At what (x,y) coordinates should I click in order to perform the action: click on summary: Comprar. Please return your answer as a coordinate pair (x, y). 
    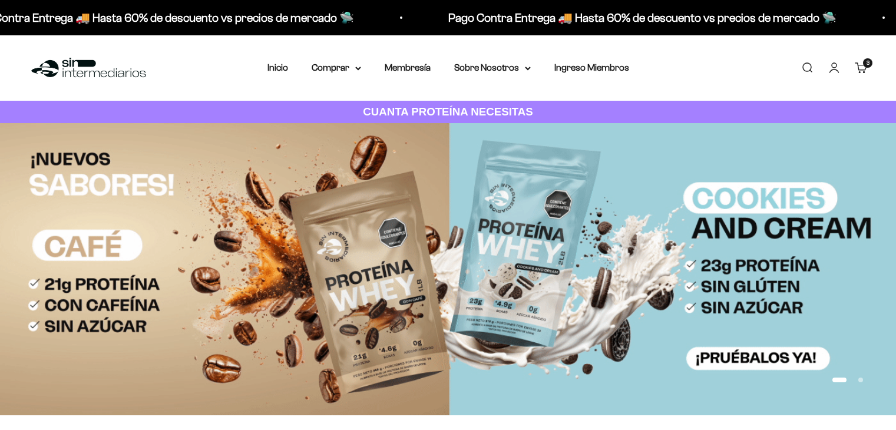
    Looking at the image, I should click on (336, 68).